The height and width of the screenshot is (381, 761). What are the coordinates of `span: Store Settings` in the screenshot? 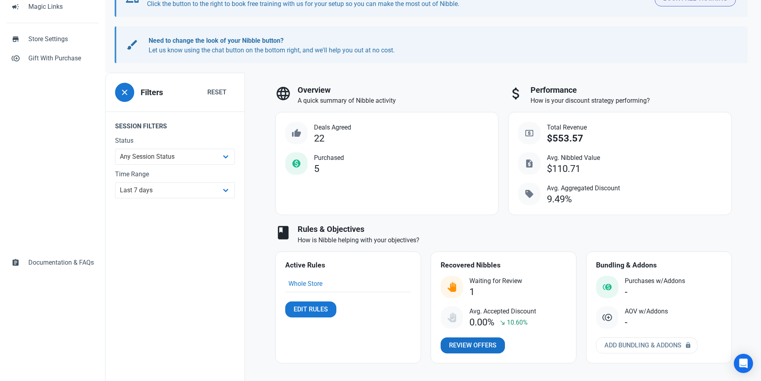 It's located at (61, 39).